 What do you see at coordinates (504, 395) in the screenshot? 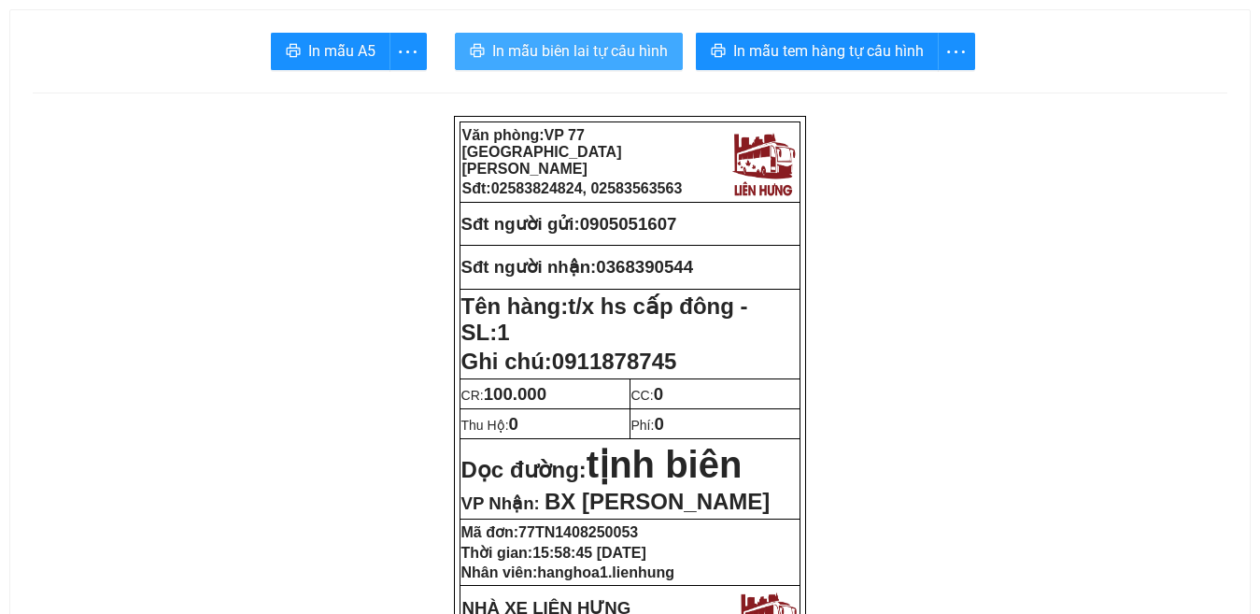
I see `span: CR:` at bounding box center [504, 395].